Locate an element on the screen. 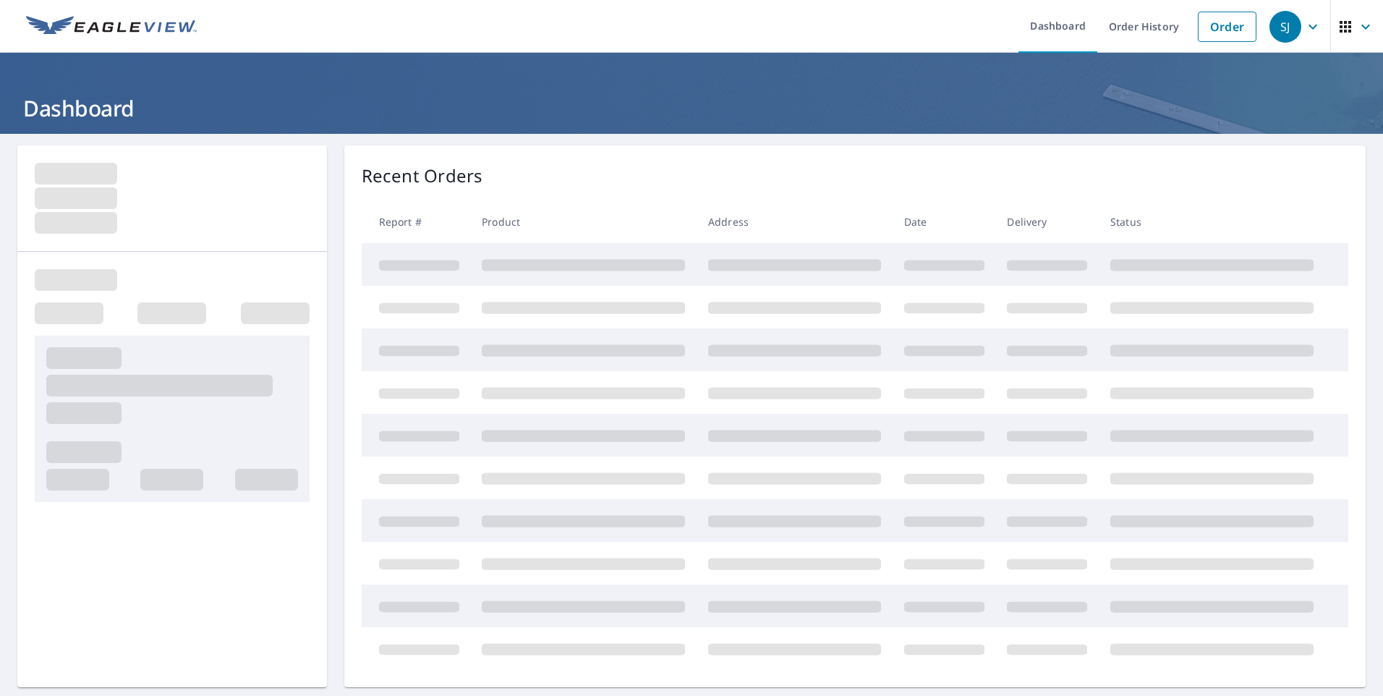 This screenshot has height=696, width=1383. img: EV Logo is located at coordinates (111, 27).